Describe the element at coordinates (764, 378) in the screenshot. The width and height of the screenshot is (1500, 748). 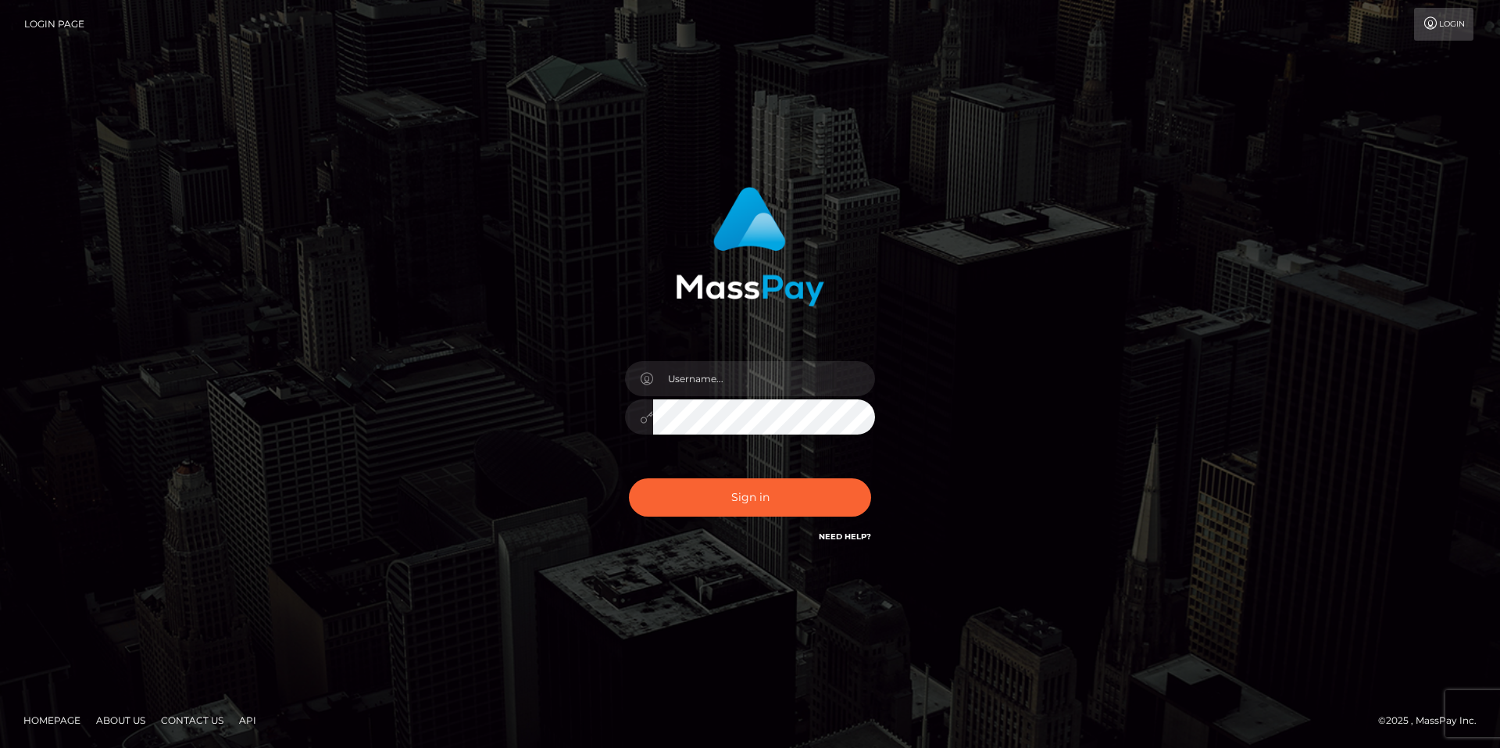
I see `input: Username...` at that location.